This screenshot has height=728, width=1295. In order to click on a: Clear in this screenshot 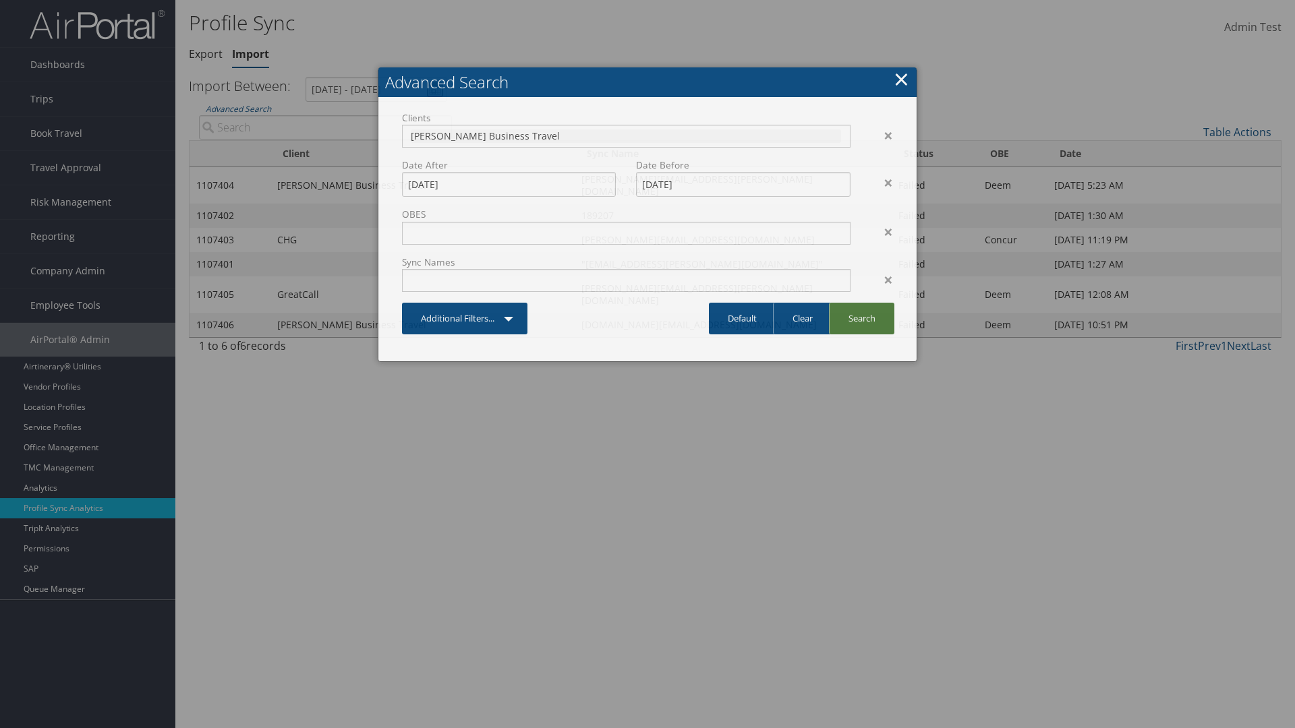, I will do `click(802, 318)`.